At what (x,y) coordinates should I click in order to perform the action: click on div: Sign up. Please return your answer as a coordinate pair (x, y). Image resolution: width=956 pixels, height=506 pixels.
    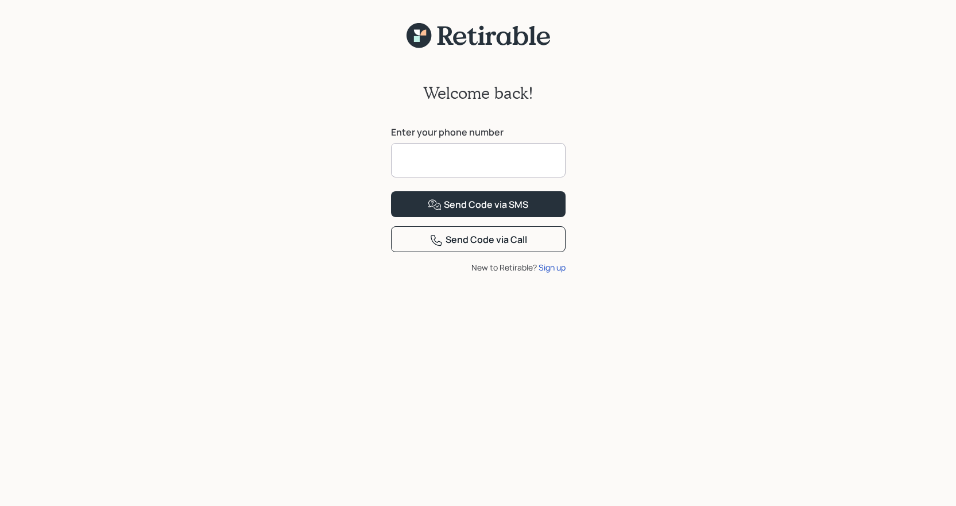
    Looking at the image, I should click on (552, 267).